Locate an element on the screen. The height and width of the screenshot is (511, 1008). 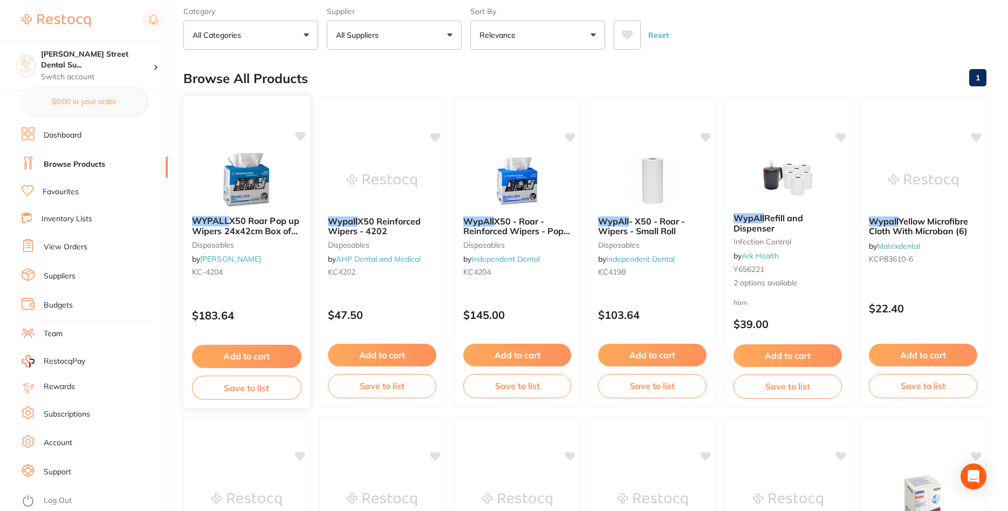
small: infection control is located at coordinates (787, 242).